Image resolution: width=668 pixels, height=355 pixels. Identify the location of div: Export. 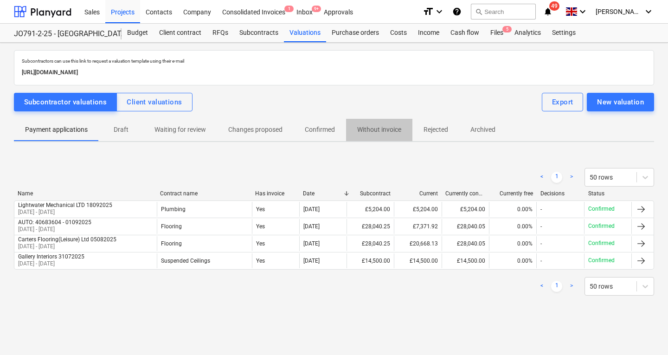
(563, 102).